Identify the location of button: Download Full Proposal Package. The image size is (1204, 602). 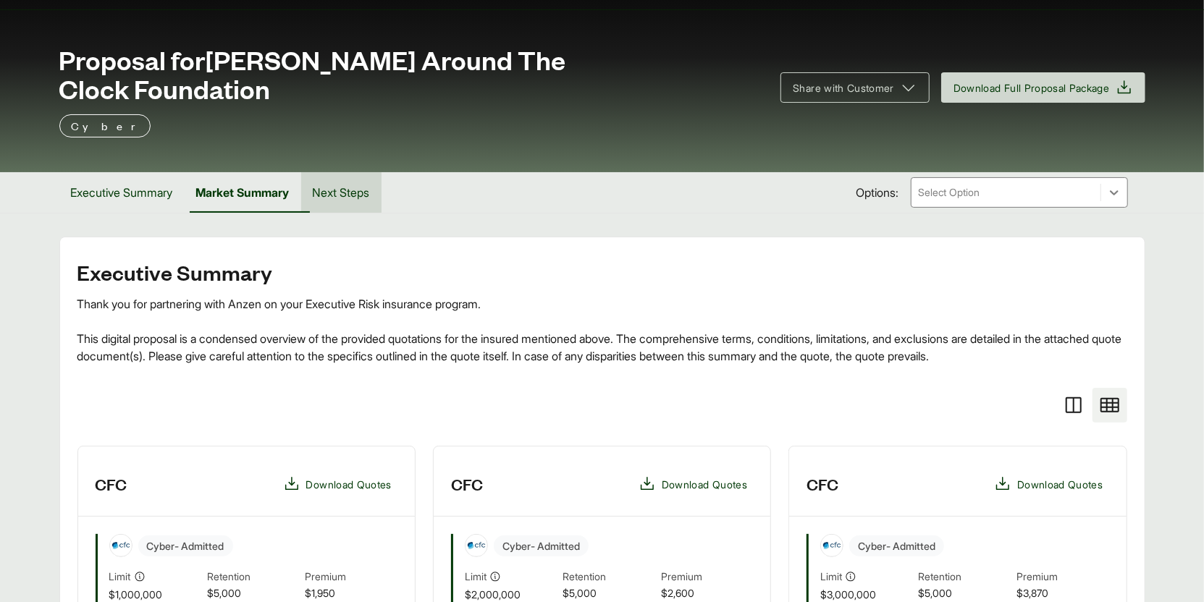
(1043, 88).